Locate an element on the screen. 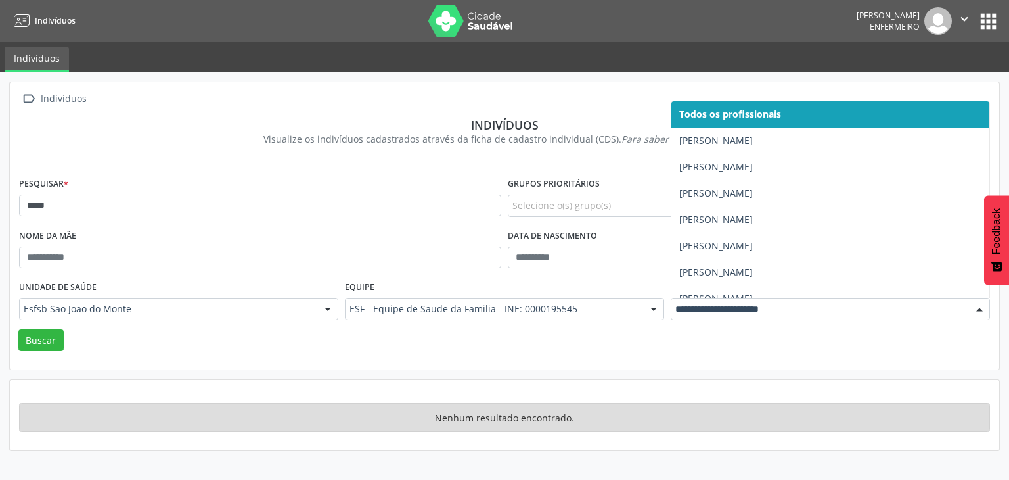  span: Selecione o(s) grupo(s) is located at coordinates (562, 205).